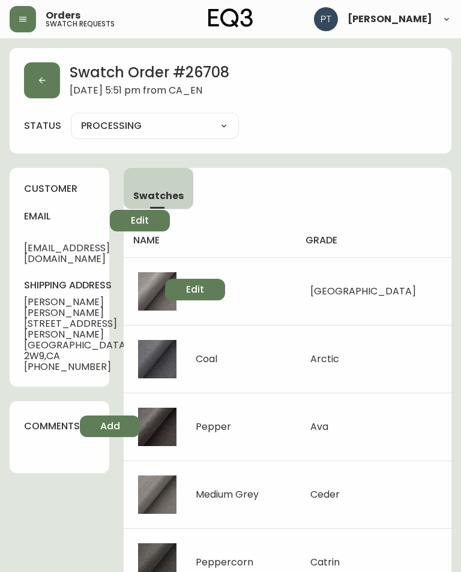 The width and height of the screenshot is (461, 572). What do you see at coordinates (63, 16) in the screenshot?
I see `span: Orders` at bounding box center [63, 16].